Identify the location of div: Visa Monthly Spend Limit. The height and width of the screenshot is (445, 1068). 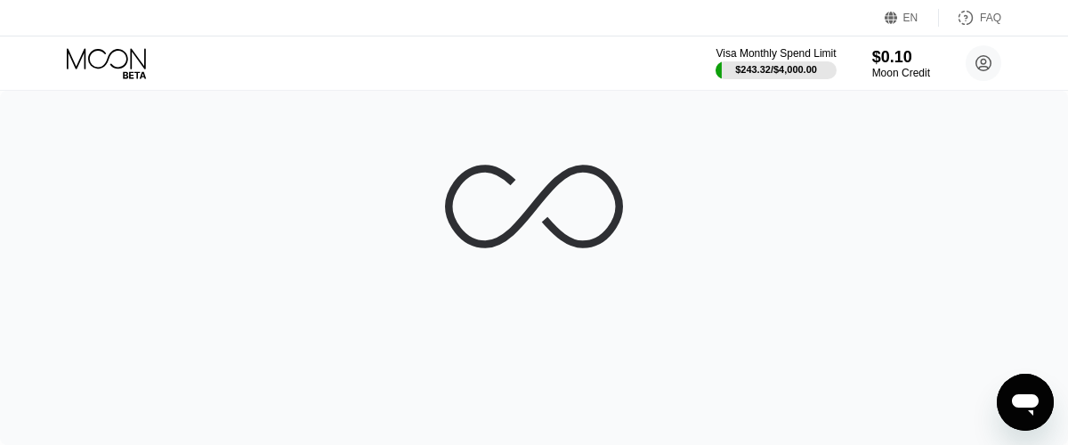
(775, 53).